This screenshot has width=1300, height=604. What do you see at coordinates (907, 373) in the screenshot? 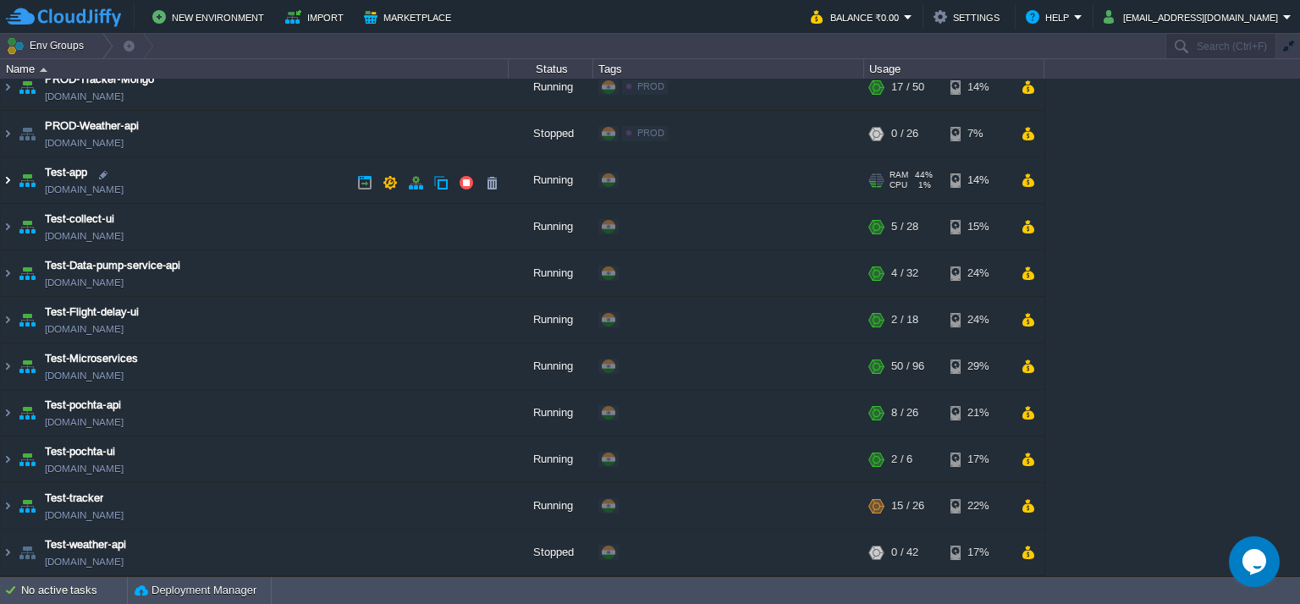
I see `div: 50 / 96` at bounding box center [907, 373].